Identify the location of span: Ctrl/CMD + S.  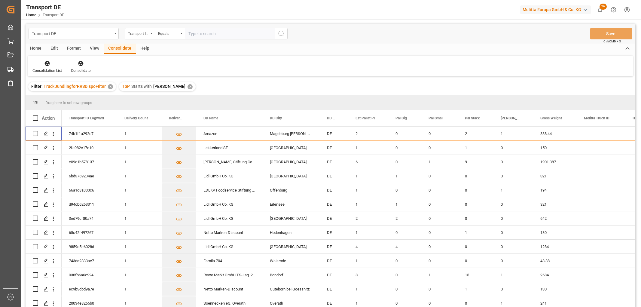
(612, 41).